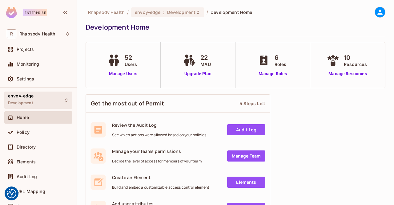 Image resolution: width=394 pixels, height=205 pixels. I want to click on a: Upgrade Plan, so click(198, 74).